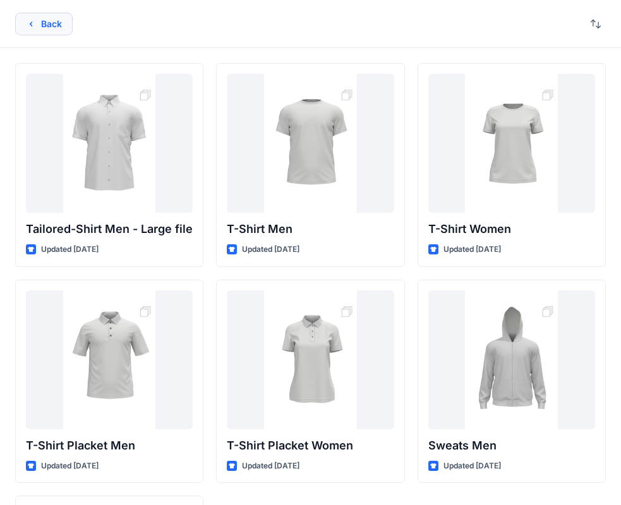 The width and height of the screenshot is (621, 505). Describe the element at coordinates (310, 446) in the screenshot. I see `p: T-Shirt Placket Women` at that location.